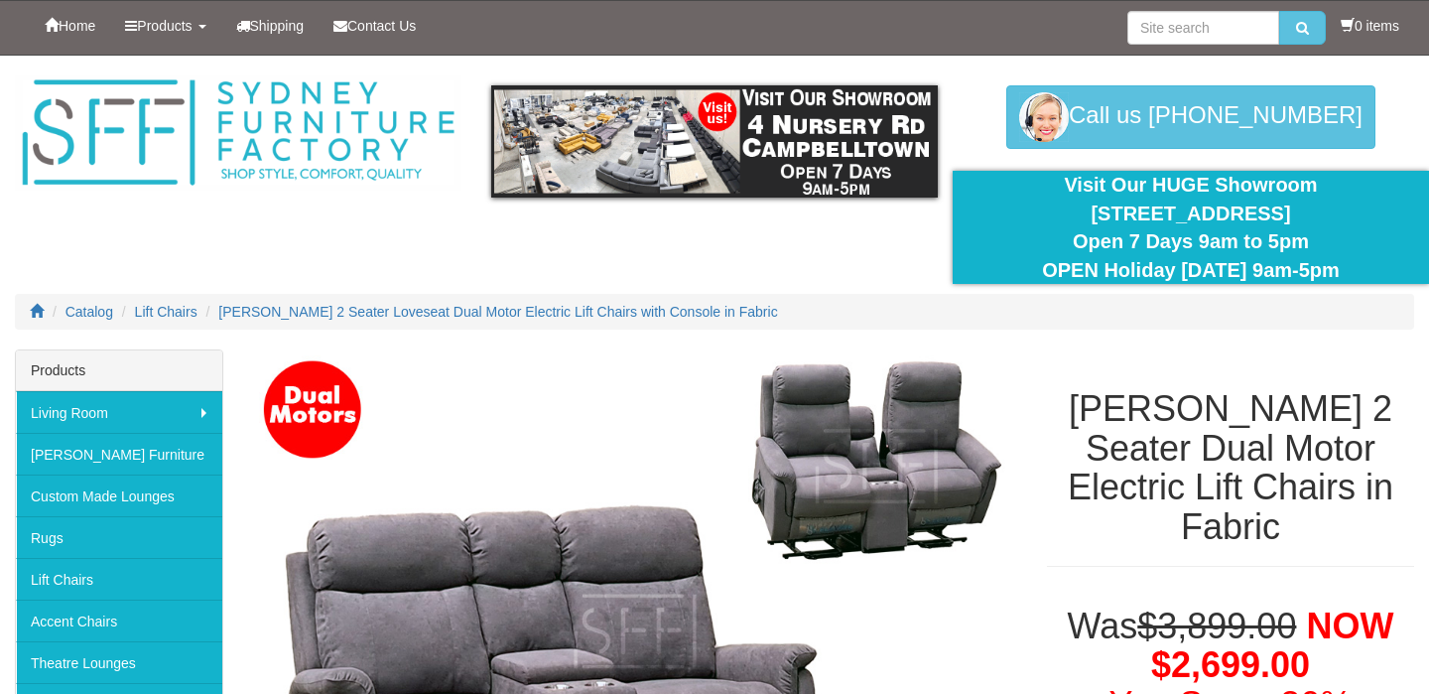  Describe the element at coordinates (1203, 28) in the screenshot. I see `input: Site search` at that location.